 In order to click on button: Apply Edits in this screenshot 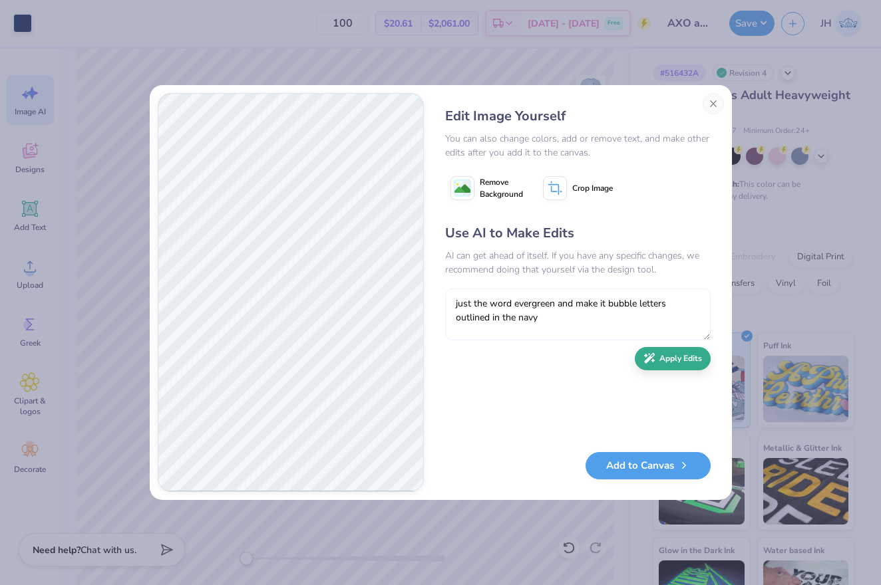, I will do `click(673, 359)`.